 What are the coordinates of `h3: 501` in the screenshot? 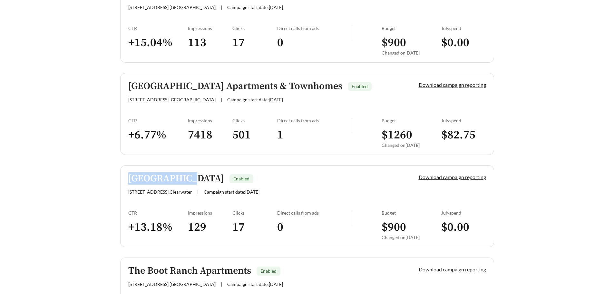 It's located at (255, 135).